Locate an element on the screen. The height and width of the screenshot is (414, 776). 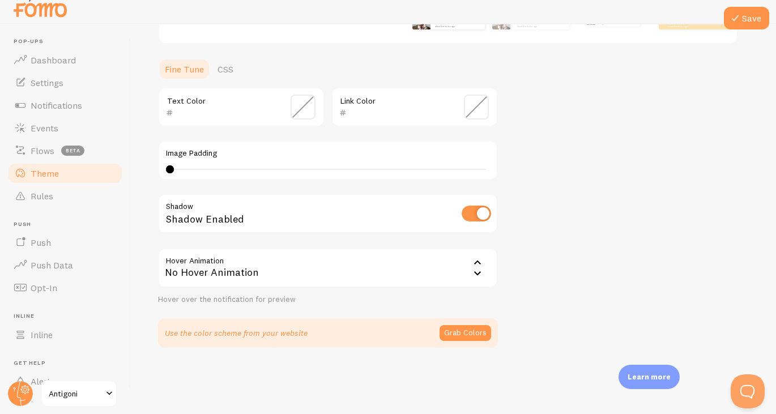
p: Use the color scheme from your website is located at coordinates (236, 333).